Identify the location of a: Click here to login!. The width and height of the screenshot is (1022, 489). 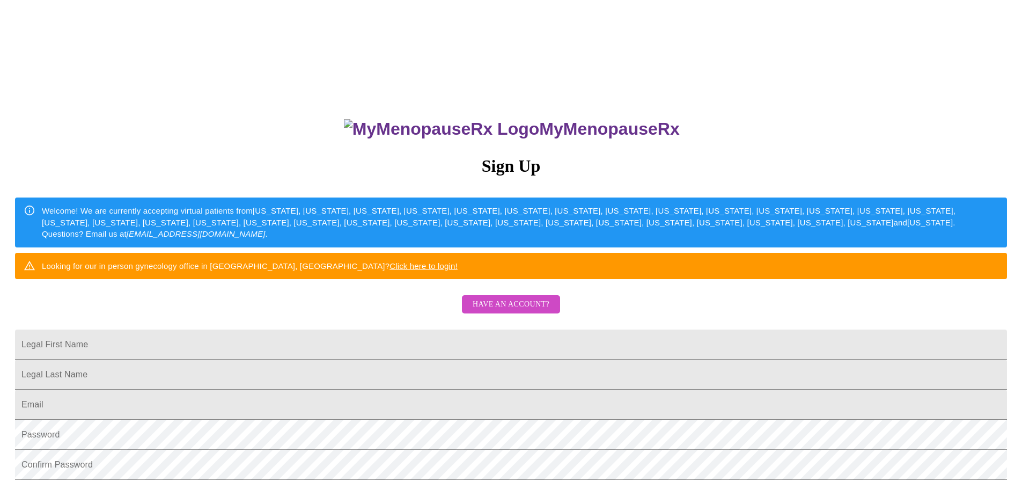
(423, 265).